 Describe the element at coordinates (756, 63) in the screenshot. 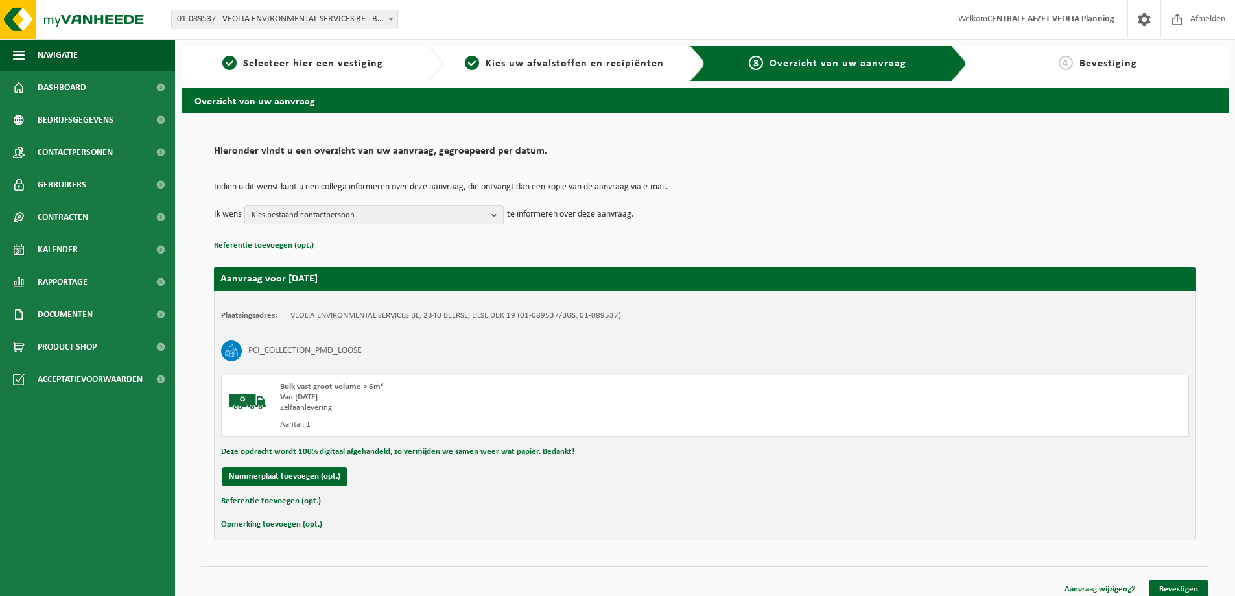

I see `span: 3` at that location.